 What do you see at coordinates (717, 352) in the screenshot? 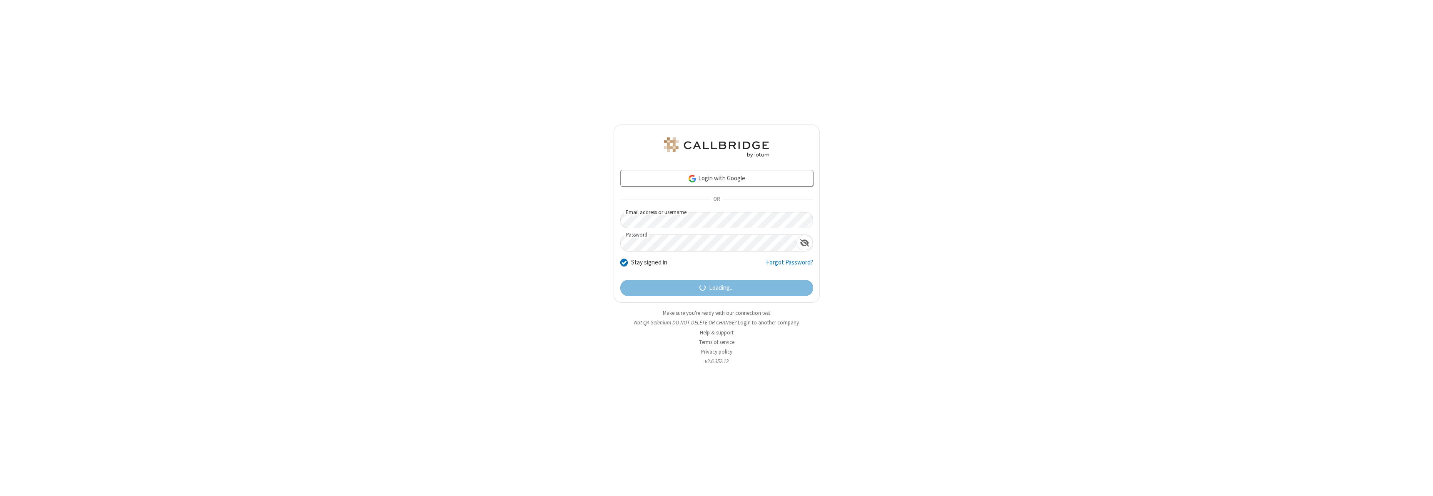
I see `a: Privacy policy` at bounding box center [717, 352].